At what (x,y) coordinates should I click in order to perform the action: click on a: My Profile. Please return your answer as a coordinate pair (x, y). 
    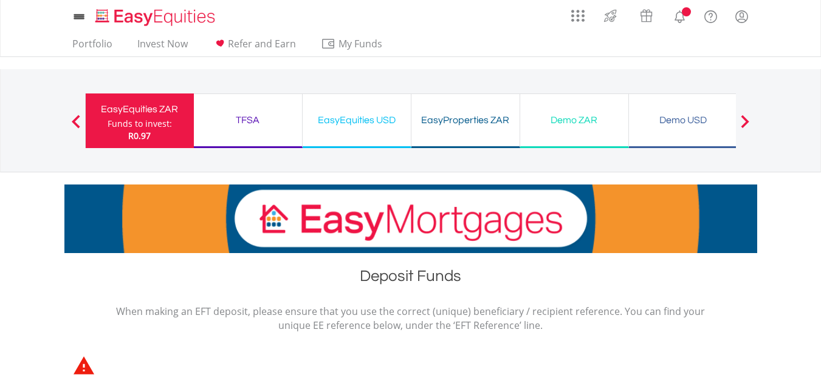
    Looking at the image, I should click on (741, 16).